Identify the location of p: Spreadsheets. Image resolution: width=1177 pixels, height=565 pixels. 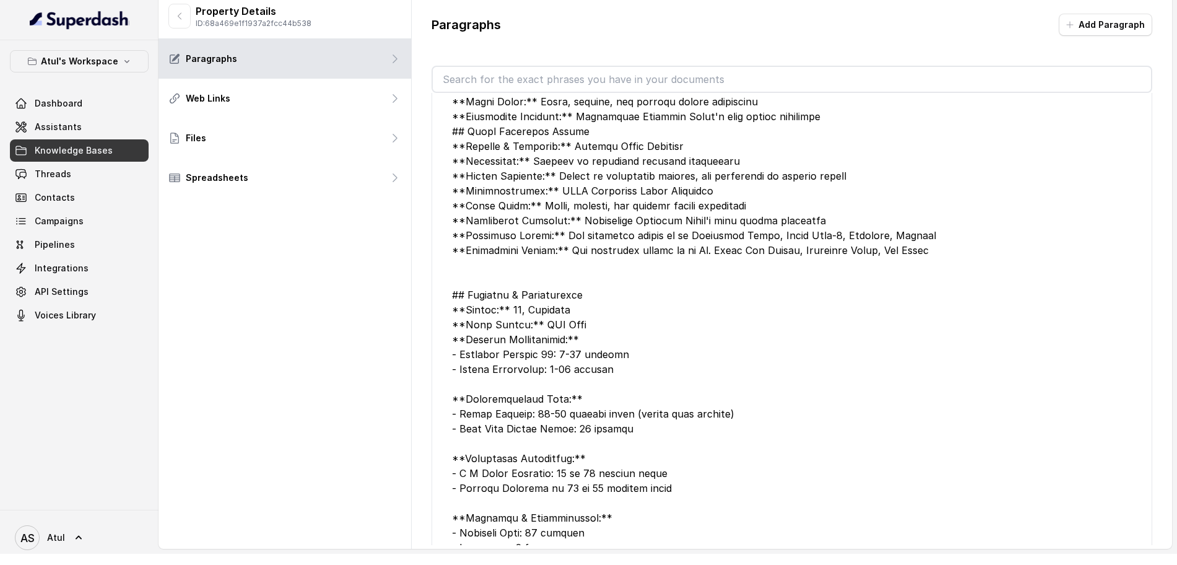
(217, 178).